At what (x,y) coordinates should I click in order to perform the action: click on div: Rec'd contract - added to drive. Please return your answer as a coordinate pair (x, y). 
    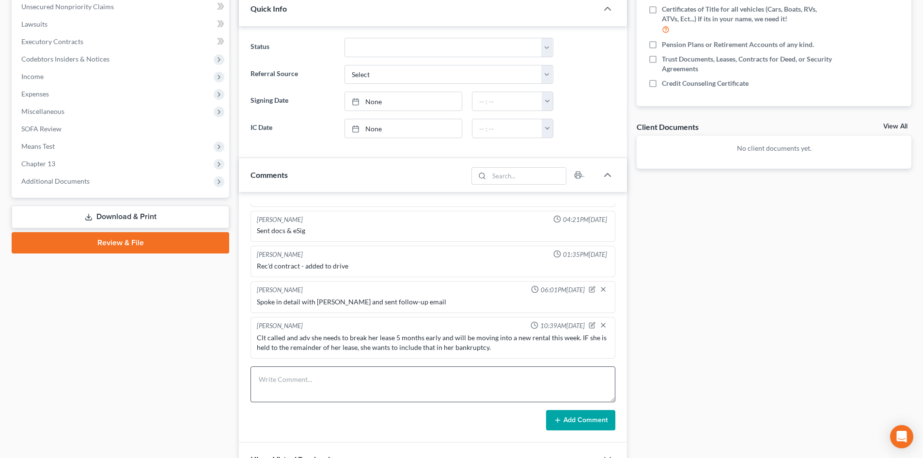
    Looking at the image, I should click on (433, 266).